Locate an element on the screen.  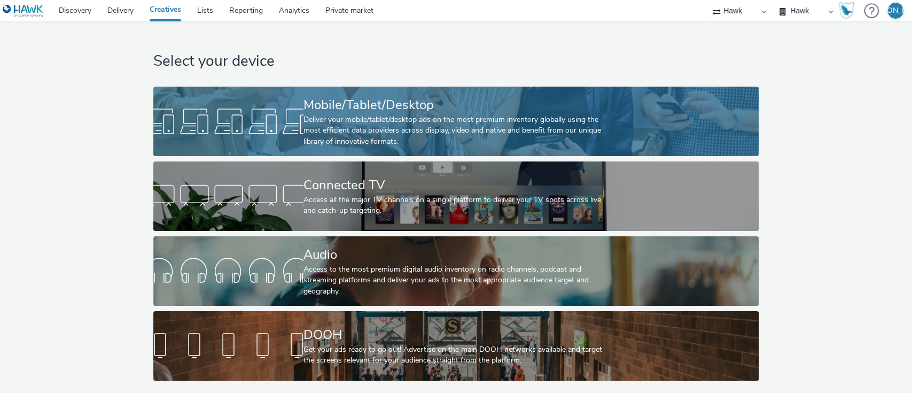
a: AudioAccess to the most premium digital audio inventory on radio channels, podcast and streaming ... is located at coordinates (456, 271).